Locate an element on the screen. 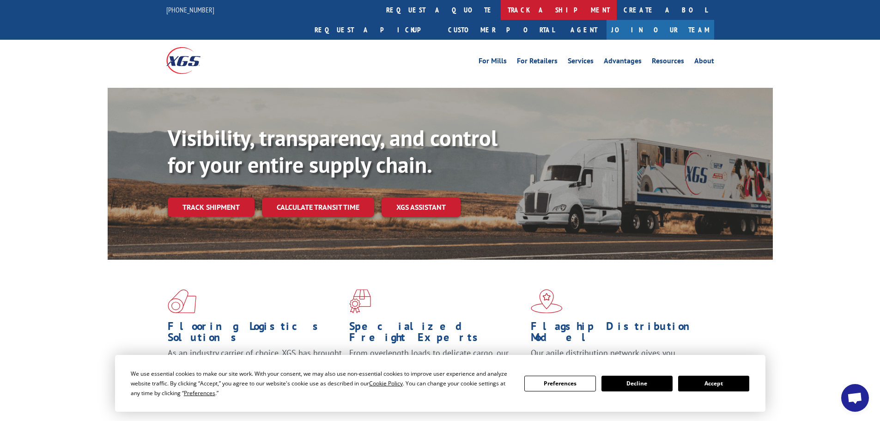  div: Open chat is located at coordinates (855, 398).